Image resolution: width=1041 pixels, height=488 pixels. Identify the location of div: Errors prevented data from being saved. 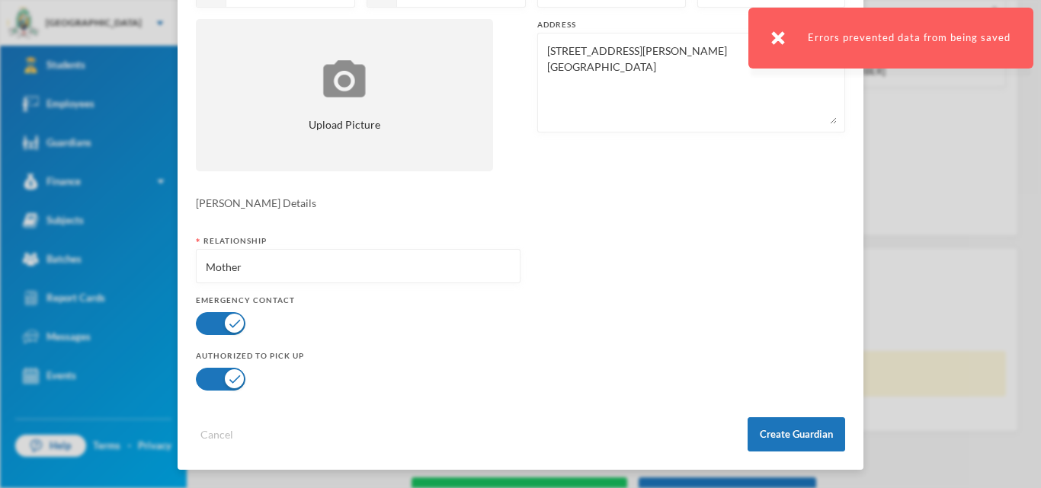
(890, 38).